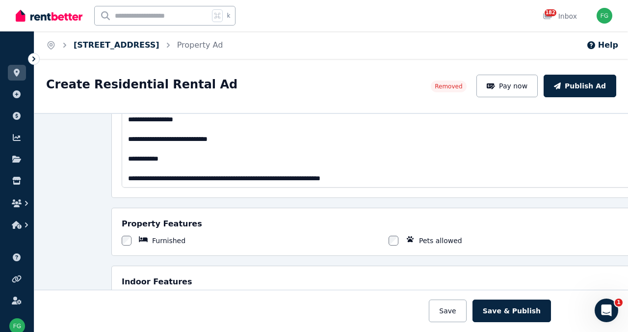 The width and height of the screenshot is (628, 332). Describe the element at coordinates (512, 311) in the screenshot. I see `button: Save & Publish` at that location.